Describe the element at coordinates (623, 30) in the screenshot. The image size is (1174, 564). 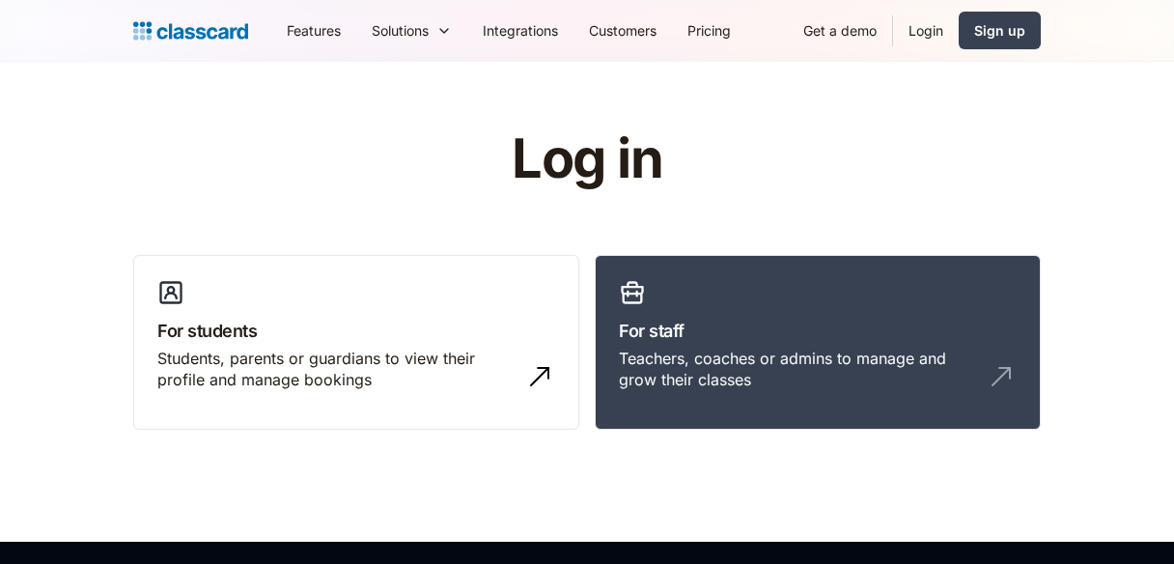
I see `a: Customers` at that location.